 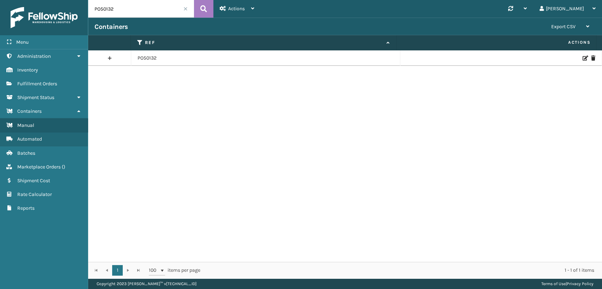 I want to click on span: Containers, so click(x=29, y=111).